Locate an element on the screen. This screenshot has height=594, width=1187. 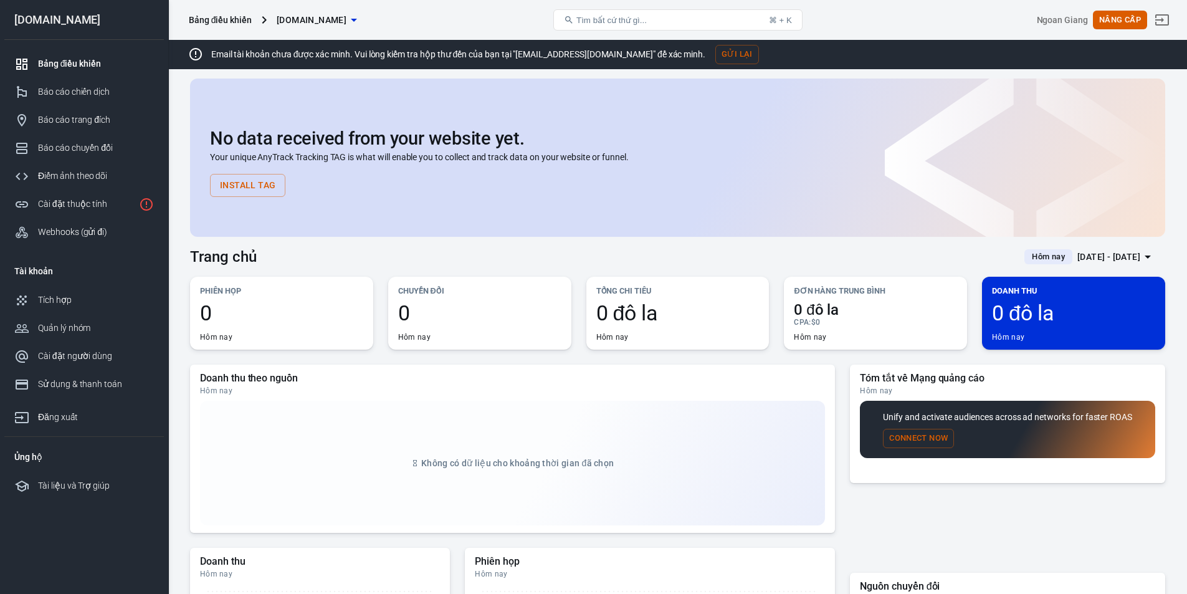
font: Doanh thu theo nguồn is located at coordinates (249, 378).